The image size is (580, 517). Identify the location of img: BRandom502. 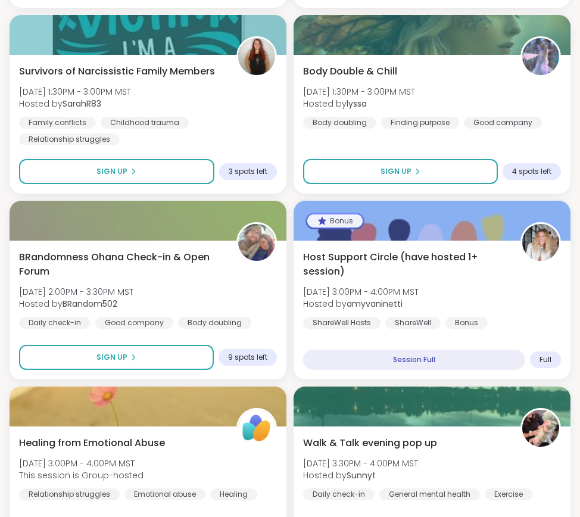
(256, 242).